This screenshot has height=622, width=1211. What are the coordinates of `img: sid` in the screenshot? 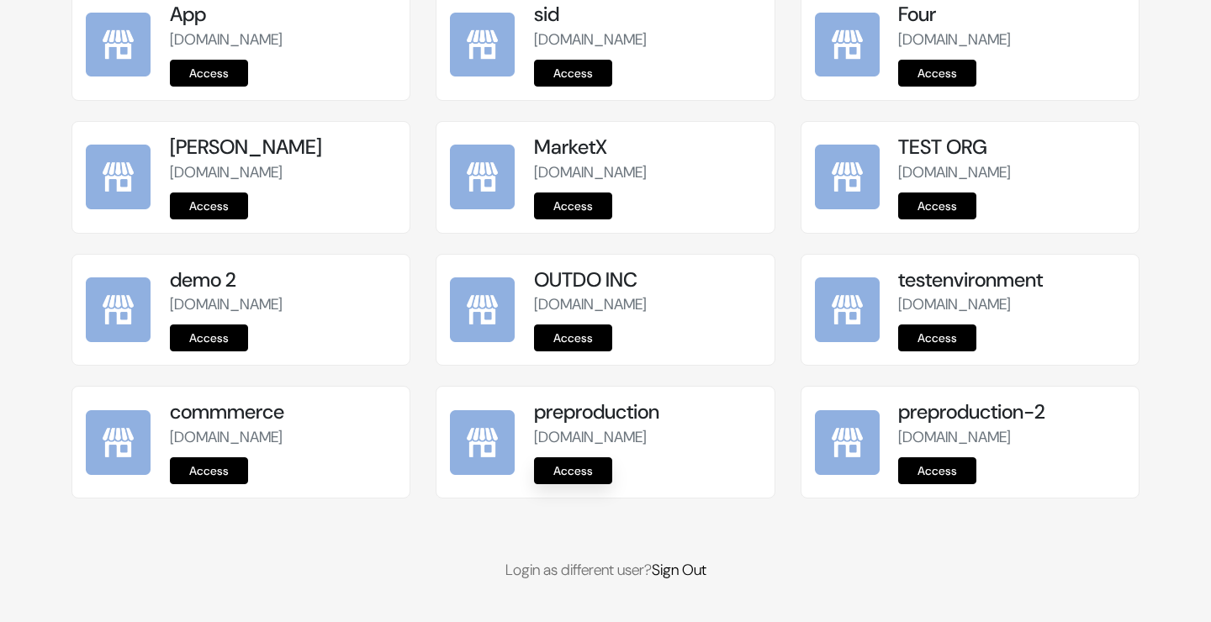 It's located at (482, 45).